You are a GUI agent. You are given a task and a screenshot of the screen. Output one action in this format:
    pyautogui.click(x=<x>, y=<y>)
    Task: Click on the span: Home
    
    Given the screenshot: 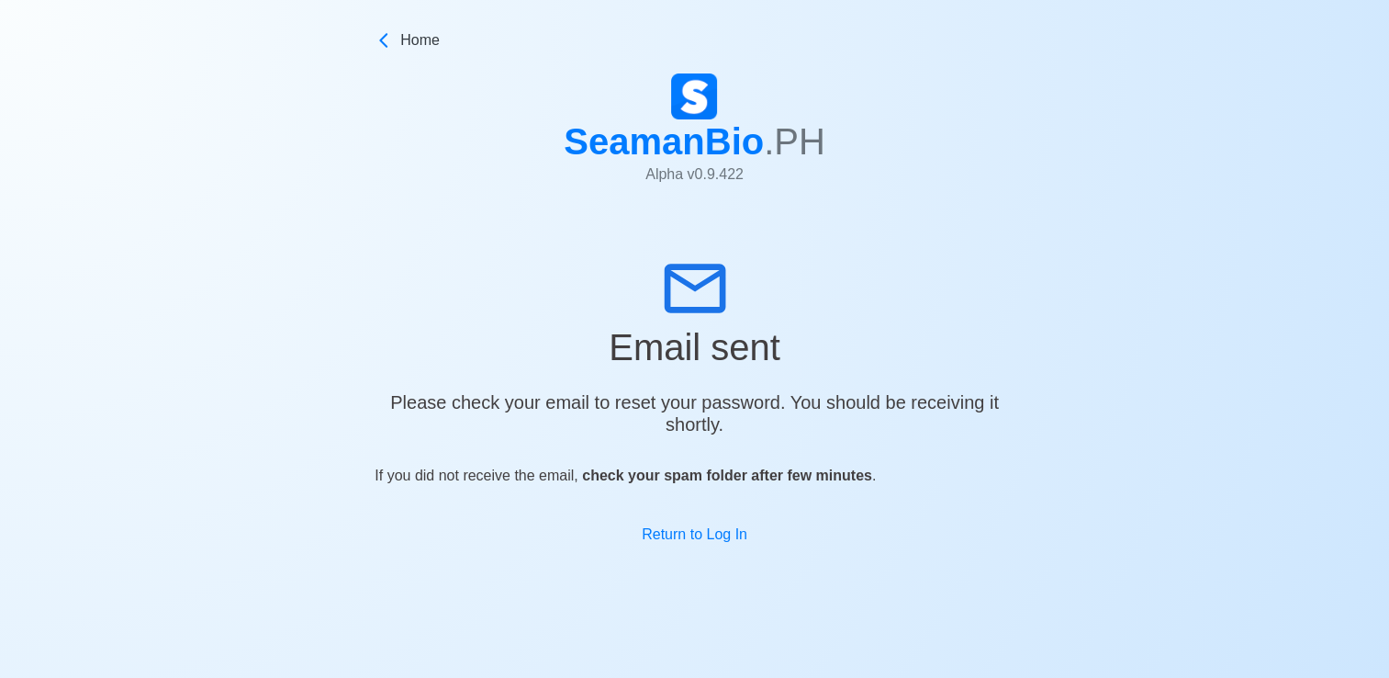 What is the action you would take?
    pyautogui.click(x=420, y=40)
    